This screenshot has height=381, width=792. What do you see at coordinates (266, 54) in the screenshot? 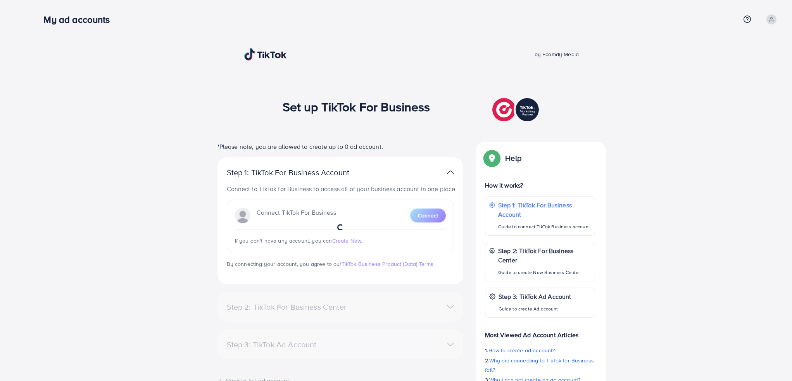
I see `img: TikTok` at bounding box center [266, 54].